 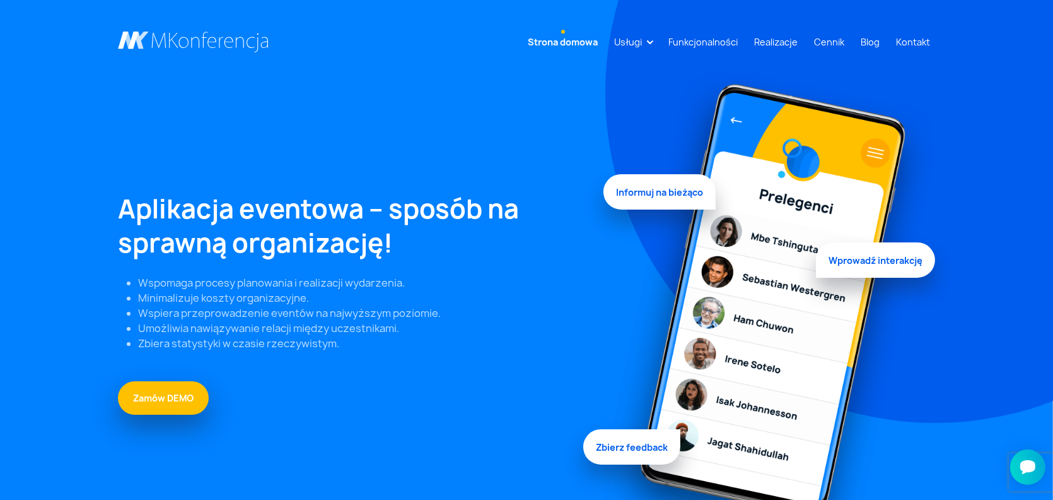 I want to click on span: Wprowadź interakcję, so click(x=875, y=257).